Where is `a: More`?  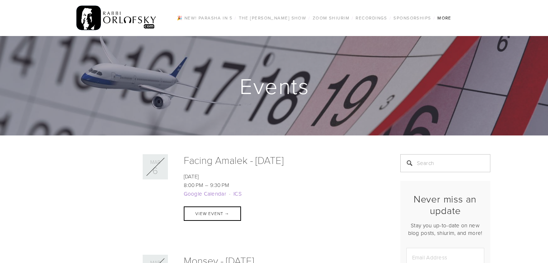 a: More is located at coordinates (445, 18).